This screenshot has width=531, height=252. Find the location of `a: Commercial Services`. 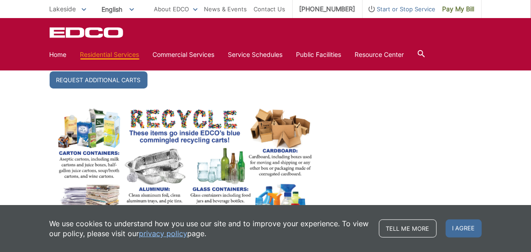

a: Commercial Services is located at coordinates (184, 55).